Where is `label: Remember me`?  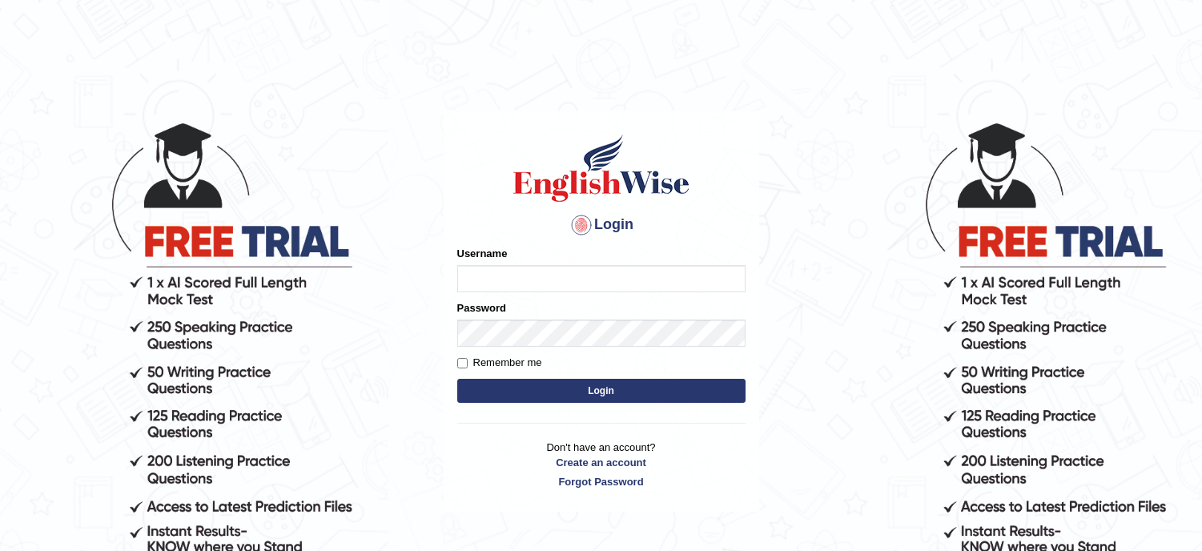
label: Remember me is located at coordinates (500, 363).